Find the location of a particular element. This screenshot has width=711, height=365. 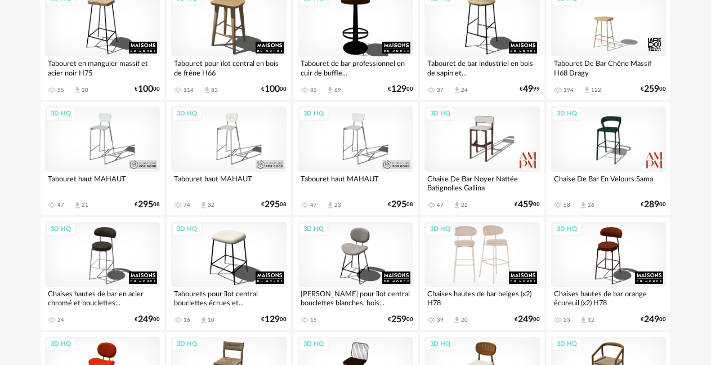

span: 459 is located at coordinates (526, 204).